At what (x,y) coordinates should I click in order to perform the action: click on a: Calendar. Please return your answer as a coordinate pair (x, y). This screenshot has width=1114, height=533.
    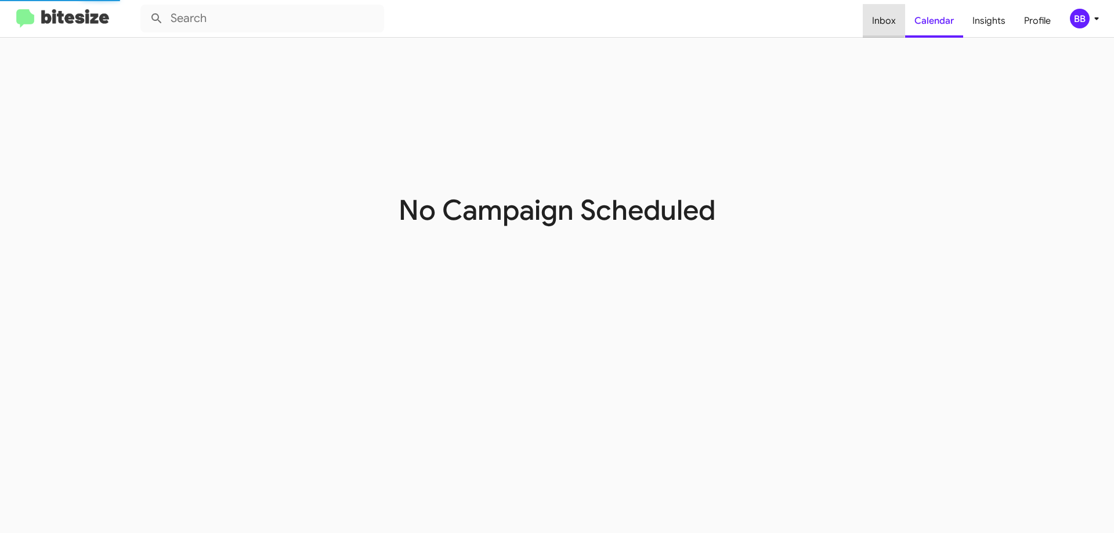
    Looking at the image, I should click on (934, 21).